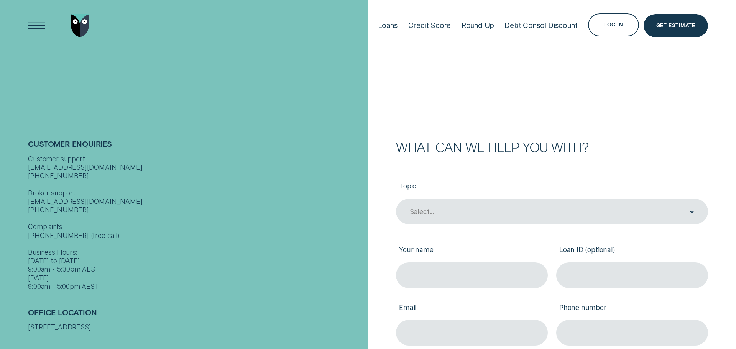 The height and width of the screenshot is (349, 736). Describe the element at coordinates (388, 25) in the screenshot. I see `div: Loans` at that location.